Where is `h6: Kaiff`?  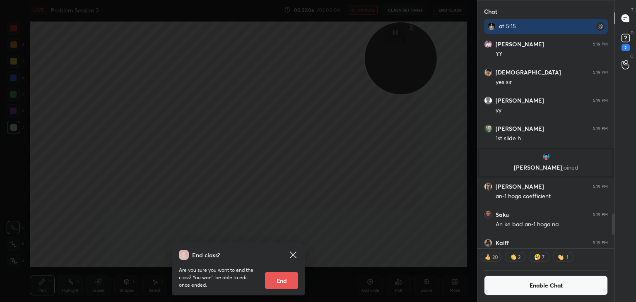
h6: Kaiff is located at coordinates (502, 243).